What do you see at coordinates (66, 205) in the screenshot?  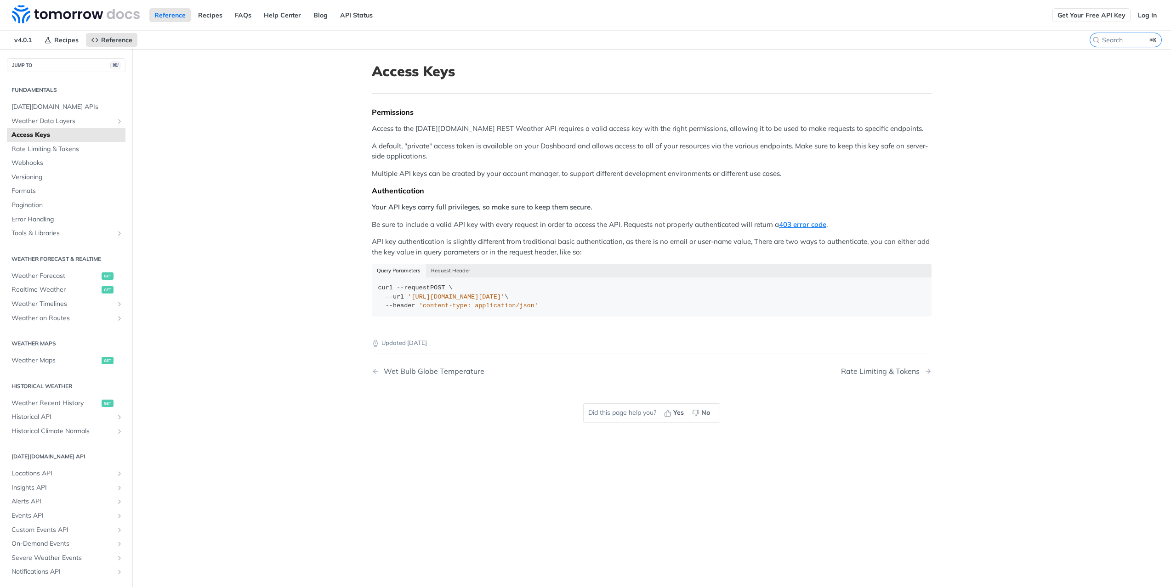 I see `a: Pagination` at bounding box center [66, 205].